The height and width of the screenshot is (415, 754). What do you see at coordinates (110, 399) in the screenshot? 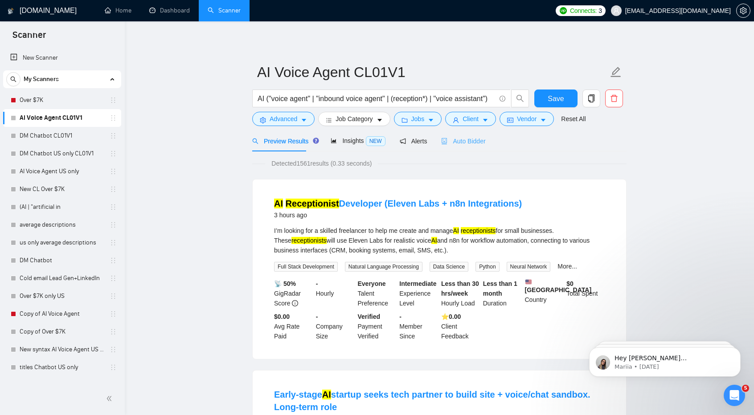
I see `span: double-left` at bounding box center [110, 399].